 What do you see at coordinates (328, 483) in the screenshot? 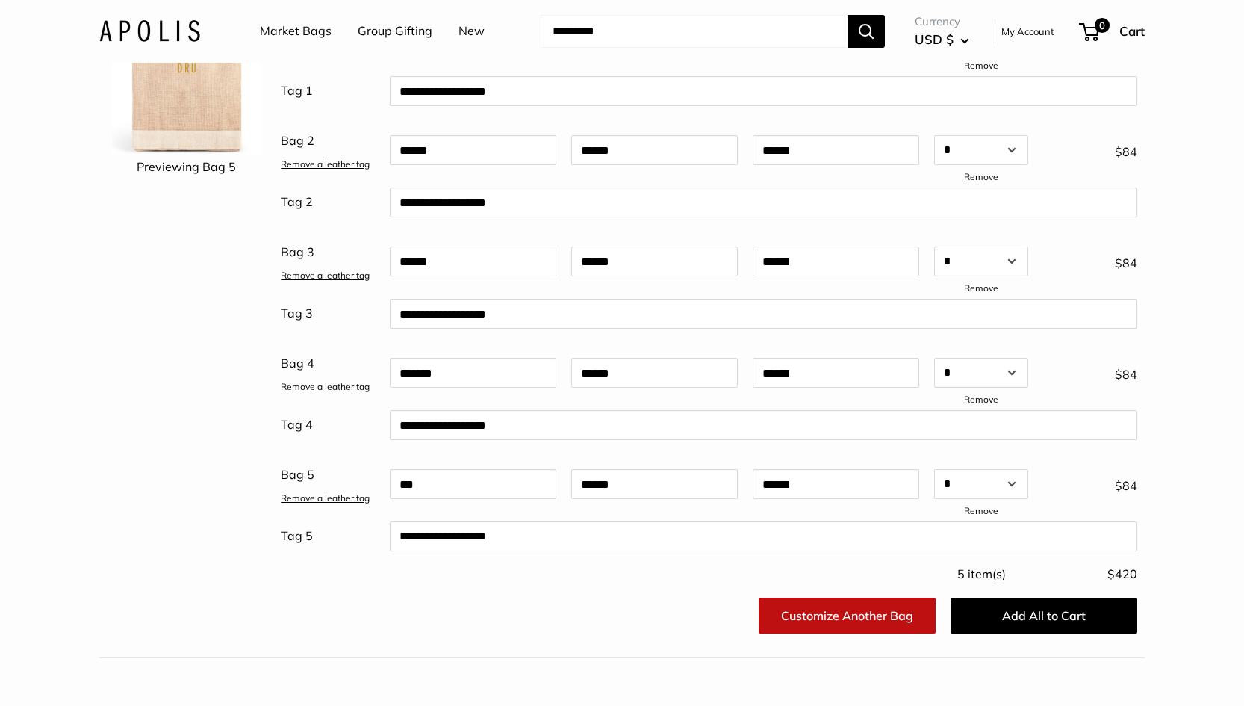
I see `div: Bag 5` at bounding box center [328, 483].